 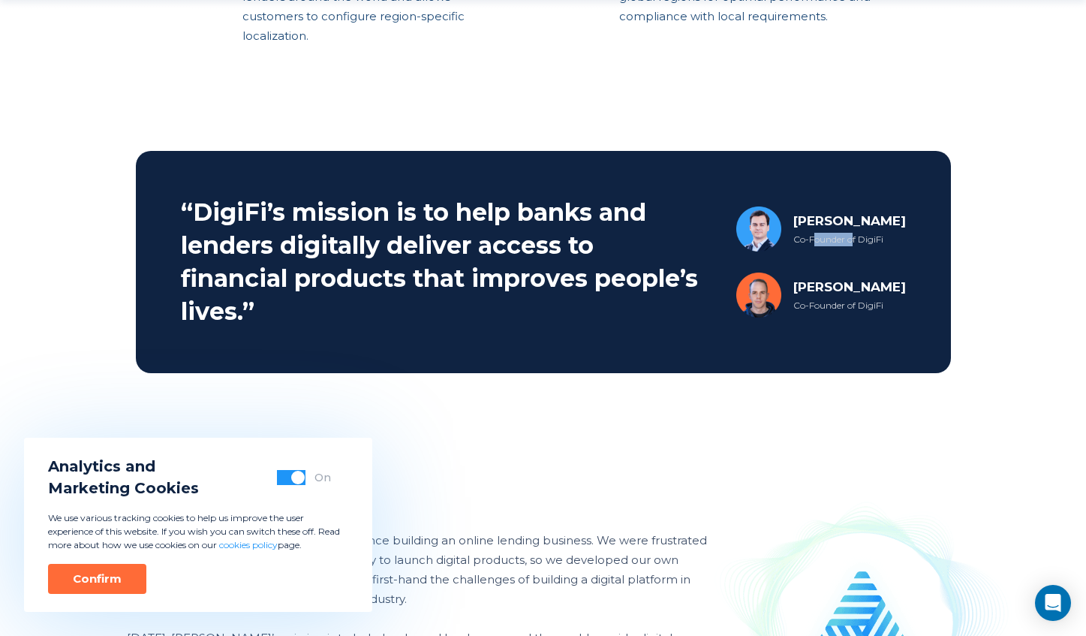 I want to click on img: Joshua Jersey Avatar, so click(x=759, y=229).